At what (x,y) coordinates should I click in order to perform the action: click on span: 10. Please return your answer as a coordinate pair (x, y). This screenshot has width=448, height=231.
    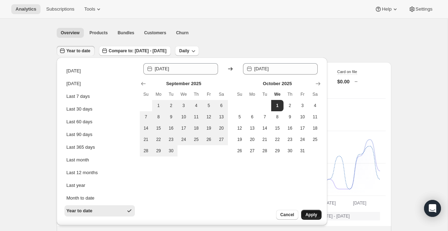
    Looking at the image, I should click on (184, 117).